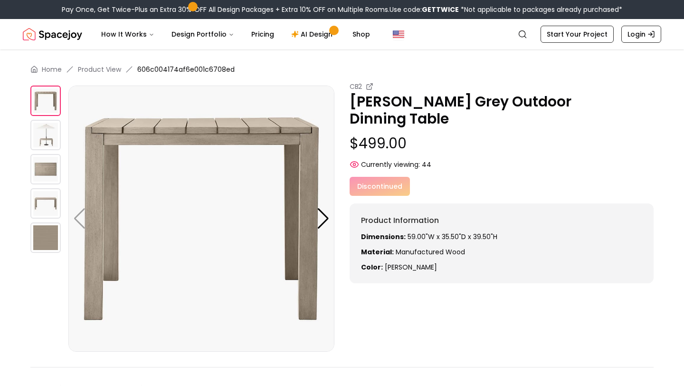  I want to click on small: CB2, so click(356, 86).